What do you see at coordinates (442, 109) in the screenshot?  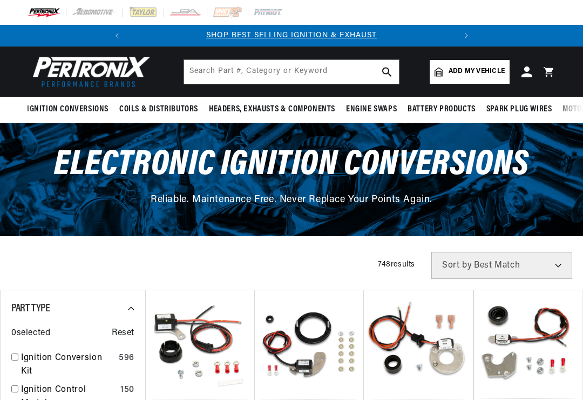 I see `summary: Battery Products` at bounding box center [442, 109].